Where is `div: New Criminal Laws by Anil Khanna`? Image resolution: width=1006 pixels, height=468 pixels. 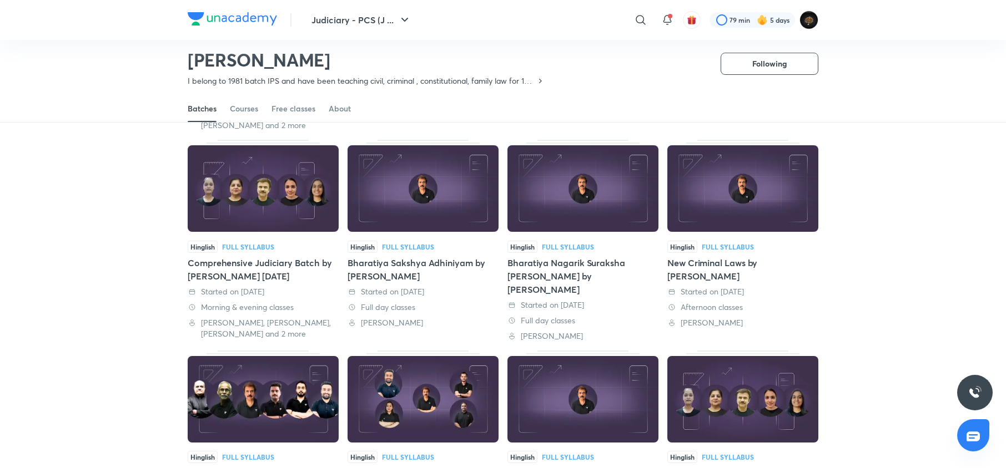
div: New Criminal Laws by Anil Khanna is located at coordinates (742, 240).